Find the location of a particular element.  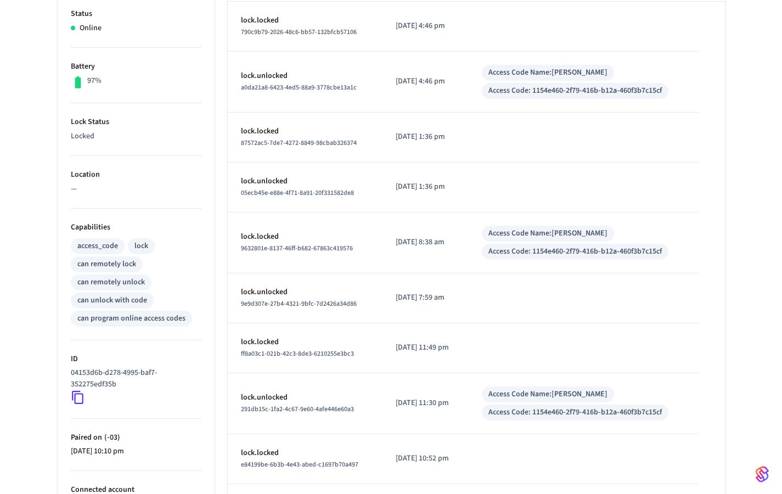

span: e84199be-6b3b-4e43-abed-c1697b70a497 is located at coordinates (300, 464).